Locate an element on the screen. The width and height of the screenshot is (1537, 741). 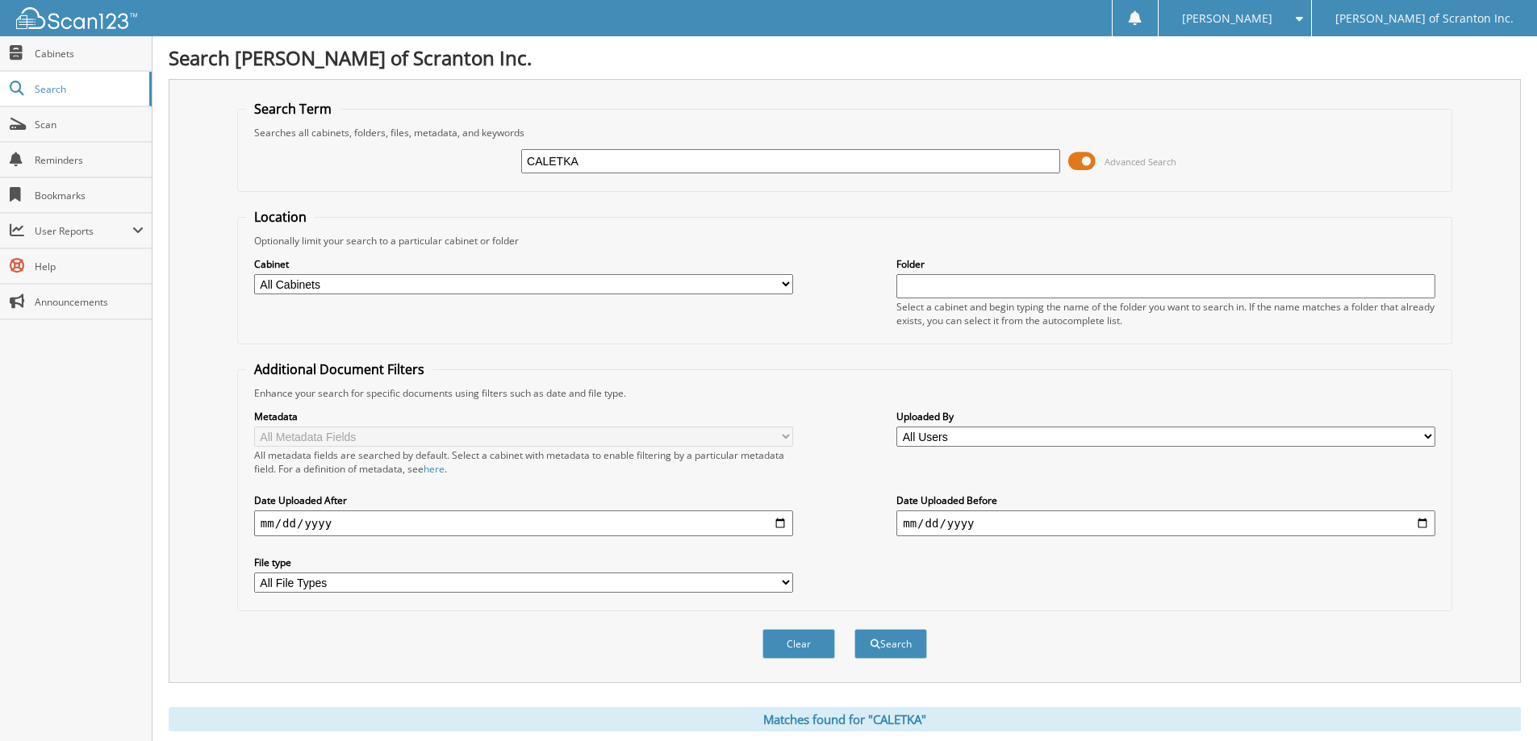
div: Optionally limit your search to a particular cabinet or folder is located at coordinates (845, 240).